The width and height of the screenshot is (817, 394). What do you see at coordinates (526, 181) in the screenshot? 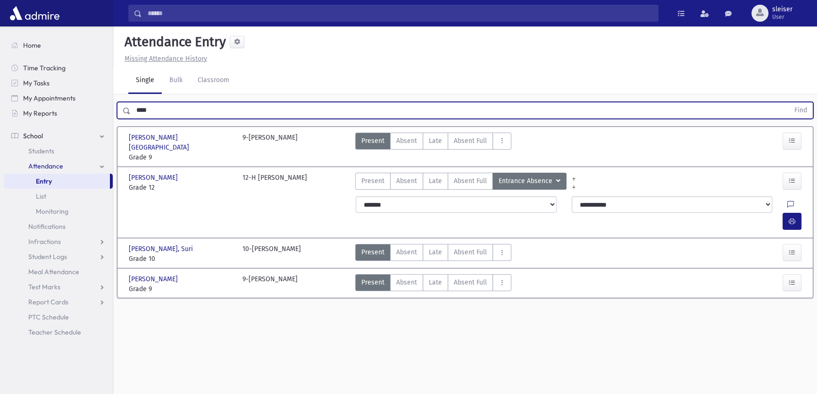
I see `span: Entrance Absence` at bounding box center [526, 181].